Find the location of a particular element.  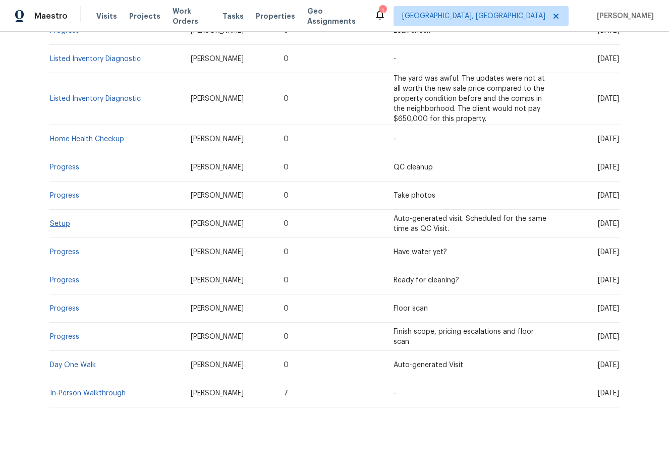

span: Take photos is located at coordinates (414, 196).